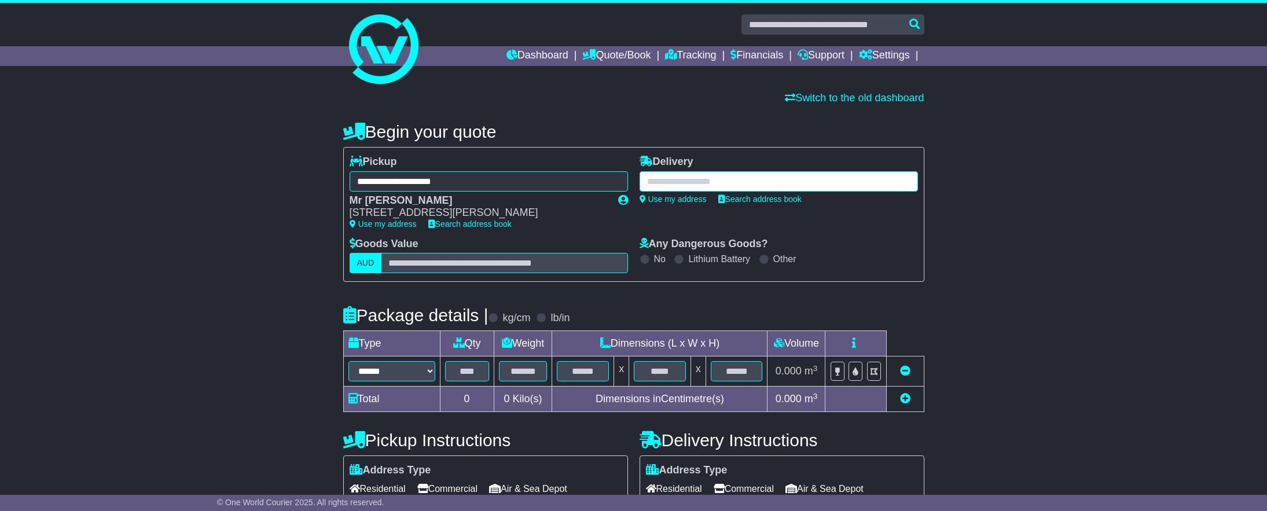  Describe the element at coordinates (373, 162) in the screenshot. I see `label: Pickup` at that location.